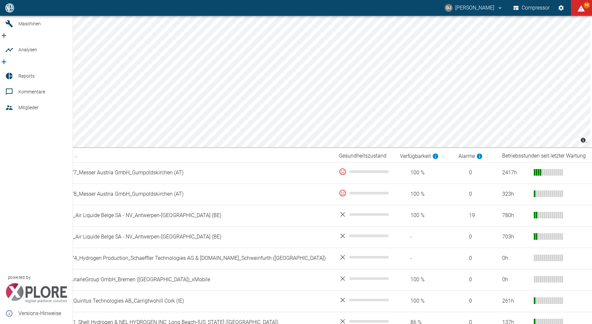 The width and height of the screenshot is (592, 324). What do you see at coordinates (32, 92) in the screenshot?
I see `span: Kommentare` at bounding box center [32, 92].